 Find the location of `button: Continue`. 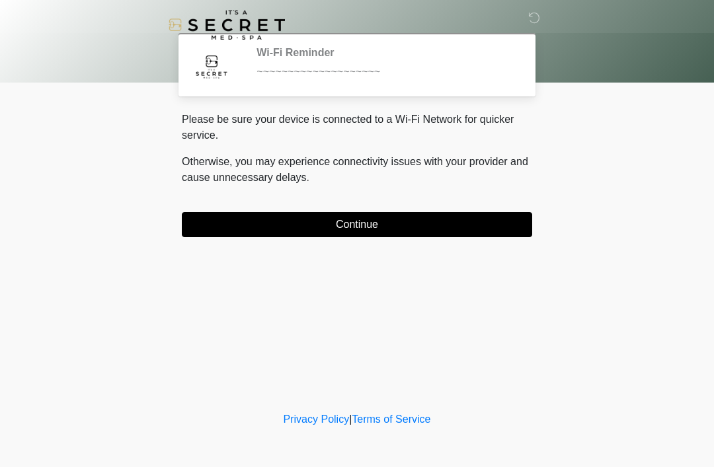

button: Continue is located at coordinates (357, 225).